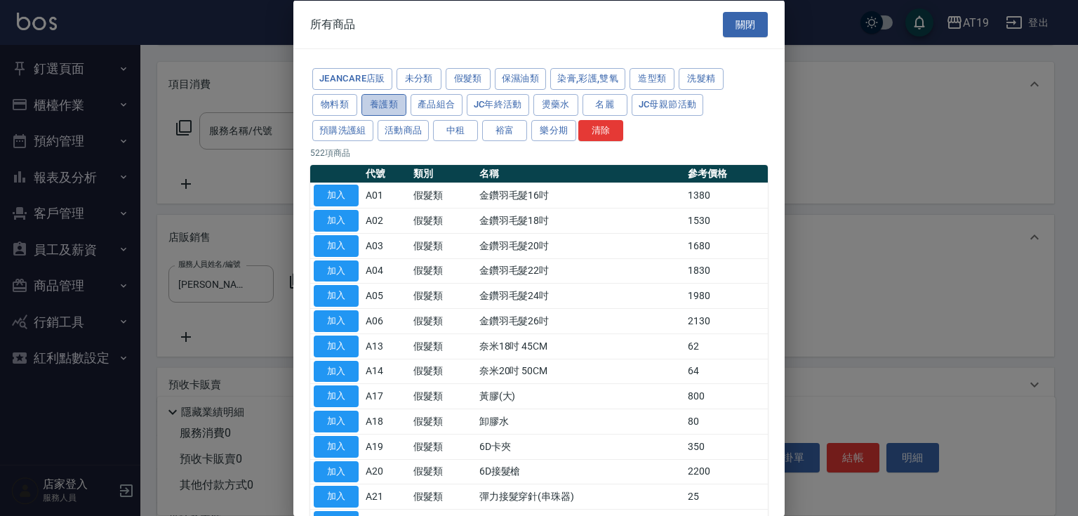  What do you see at coordinates (386, 446) in the screenshot?
I see `td: A19` at bounding box center [386, 446].